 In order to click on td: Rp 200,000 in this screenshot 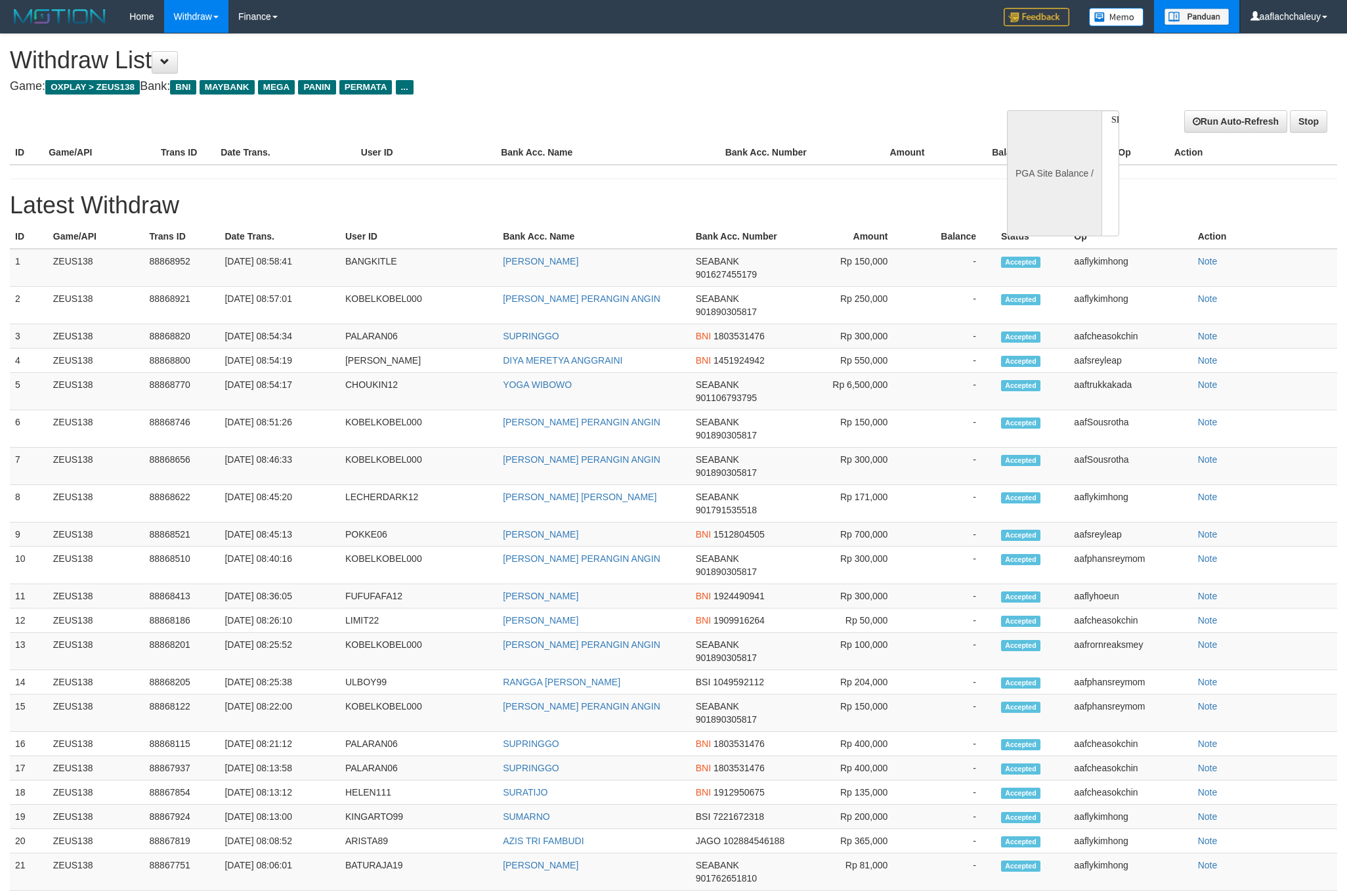, I will do `click(852, 817)`.